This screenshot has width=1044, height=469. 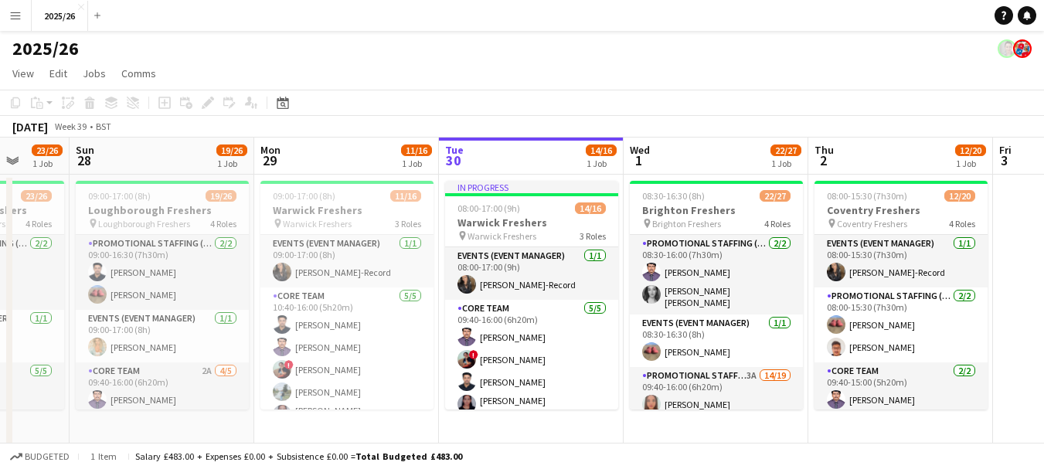 I want to click on button: Budgeted, so click(x=39, y=457).